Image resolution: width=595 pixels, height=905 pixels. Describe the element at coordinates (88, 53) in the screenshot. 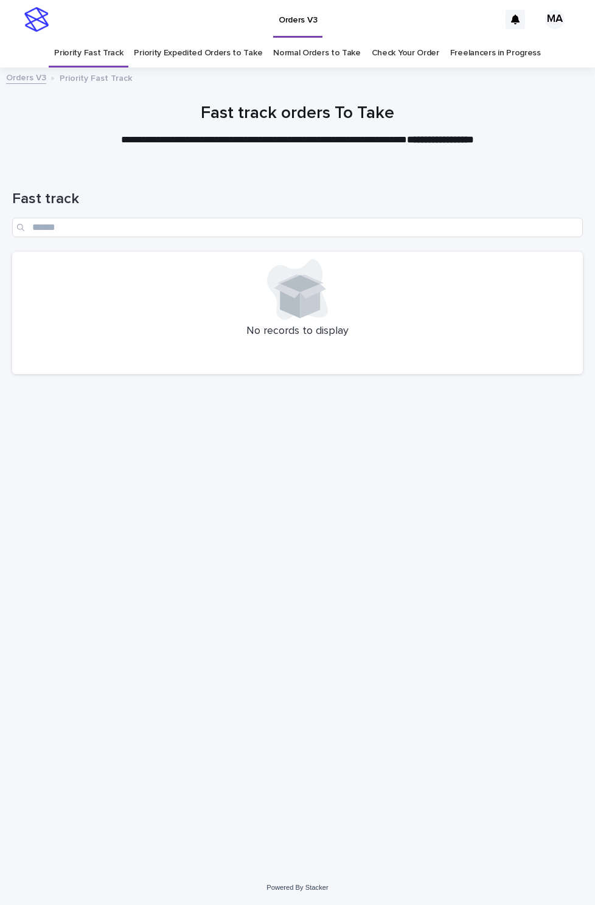

I see `a: Priority Fast Track` at that location.